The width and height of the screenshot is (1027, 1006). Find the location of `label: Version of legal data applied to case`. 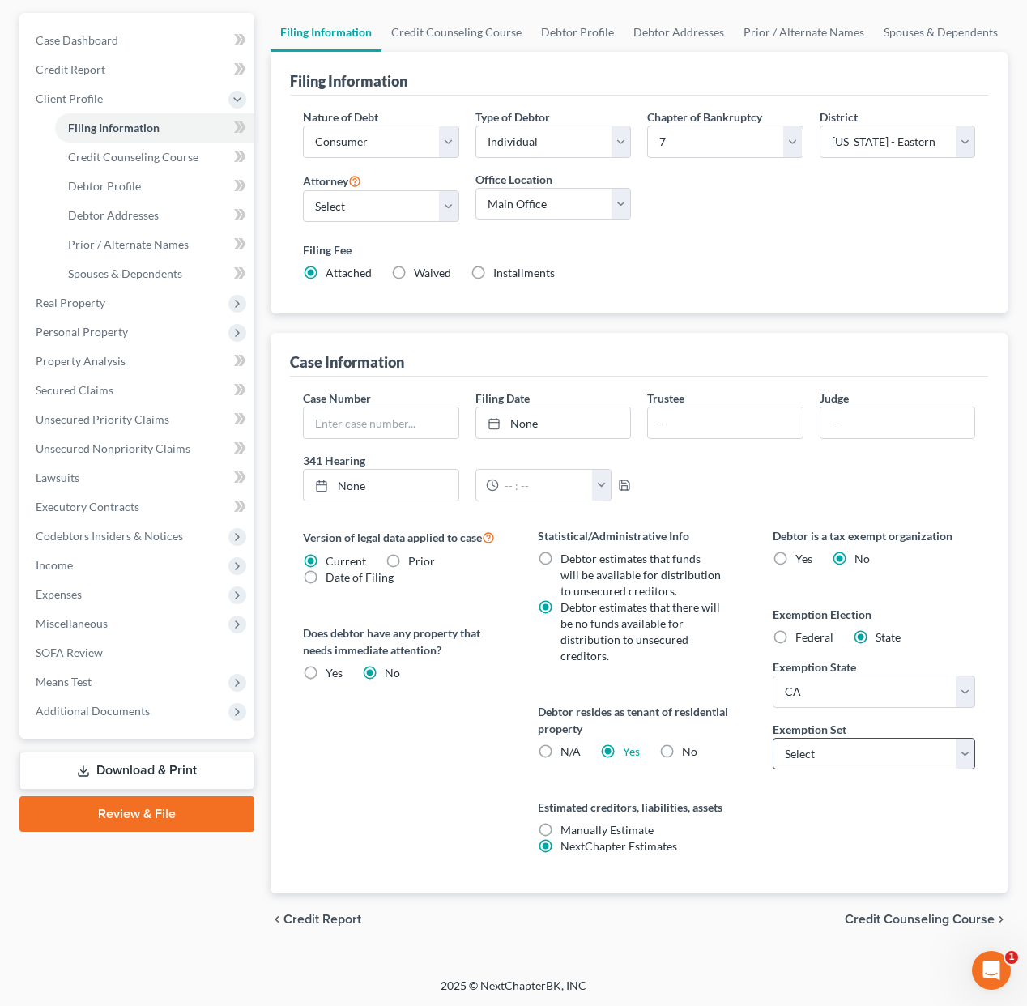

label: Version of legal data applied to case is located at coordinates (404, 537).